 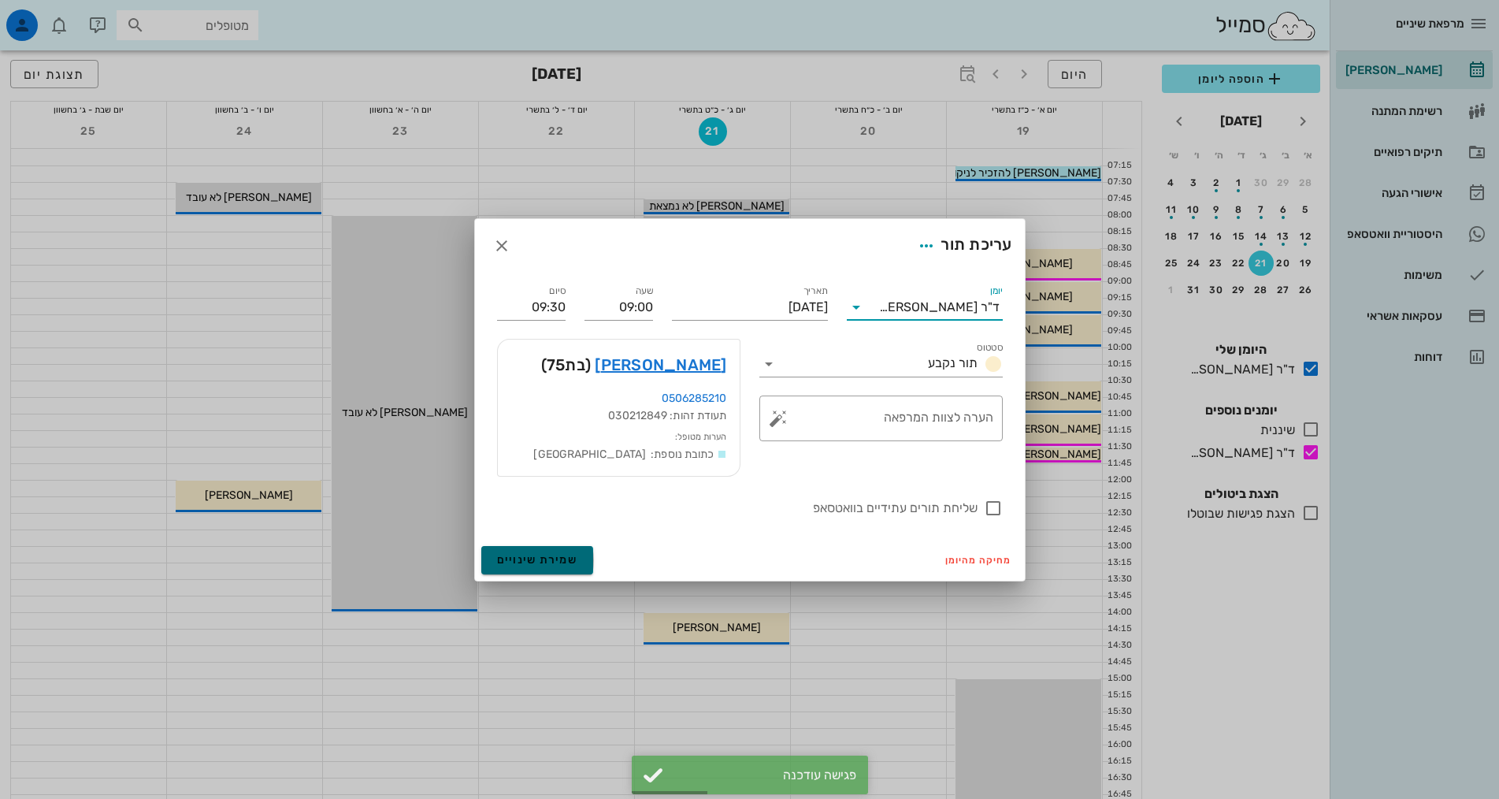 I want to click on label: שעה, so click(x=644, y=291).